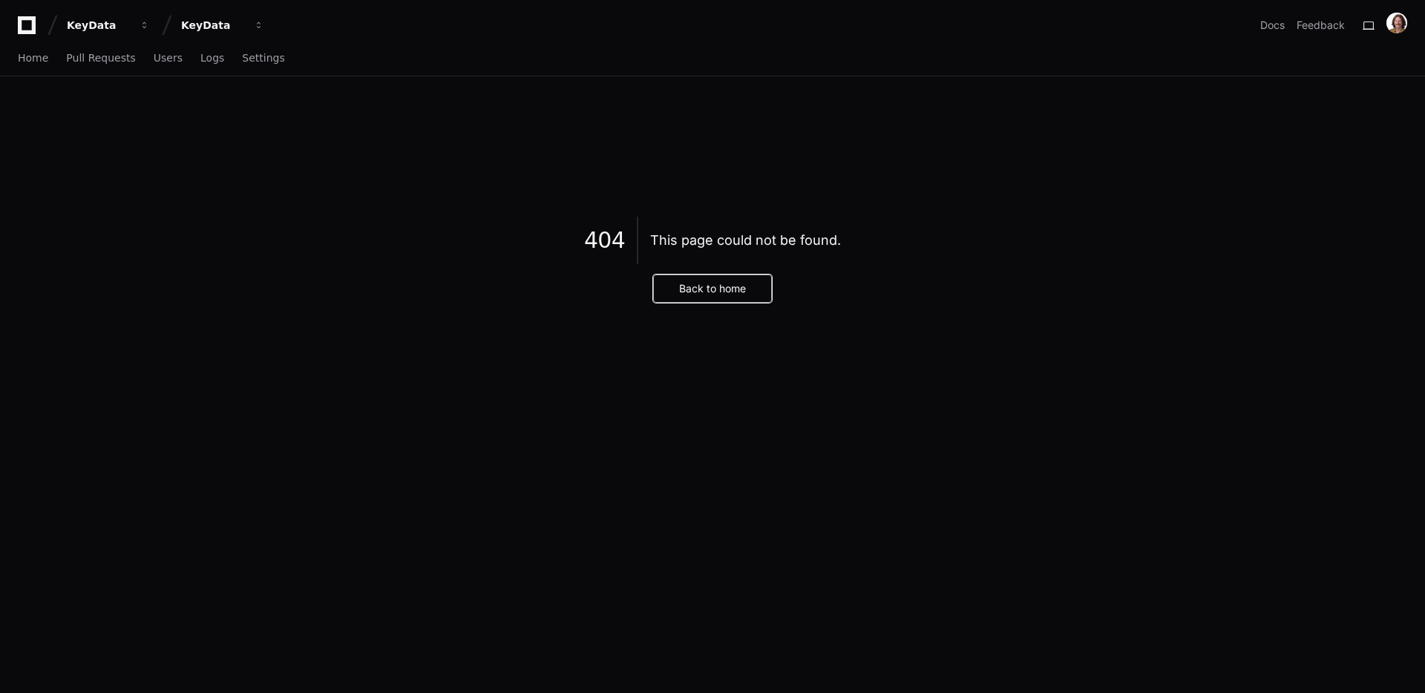  What do you see at coordinates (212, 59) in the screenshot?
I see `a: Logs` at bounding box center [212, 59].